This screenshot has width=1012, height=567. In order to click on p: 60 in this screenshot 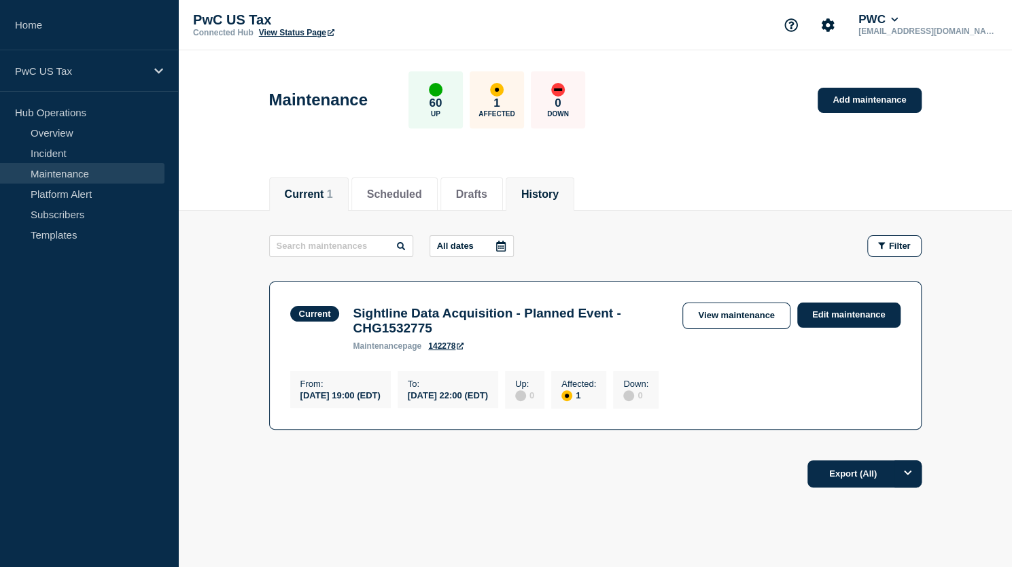, I will do `click(435, 103)`.